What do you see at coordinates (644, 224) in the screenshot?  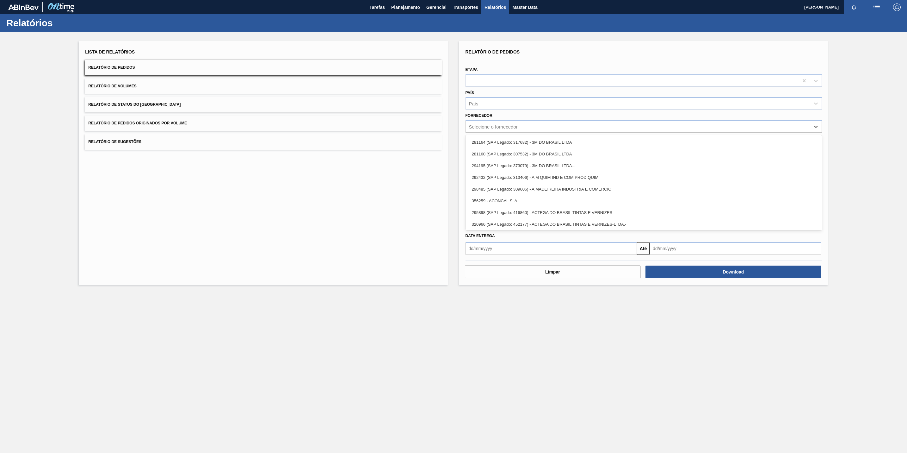 I see `div: 320966 (SAP Legado: 452177) - ACTEGA DO BRASIL TINTAS E VERNIZES-LTDA.-` at bounding box center [644, 224].